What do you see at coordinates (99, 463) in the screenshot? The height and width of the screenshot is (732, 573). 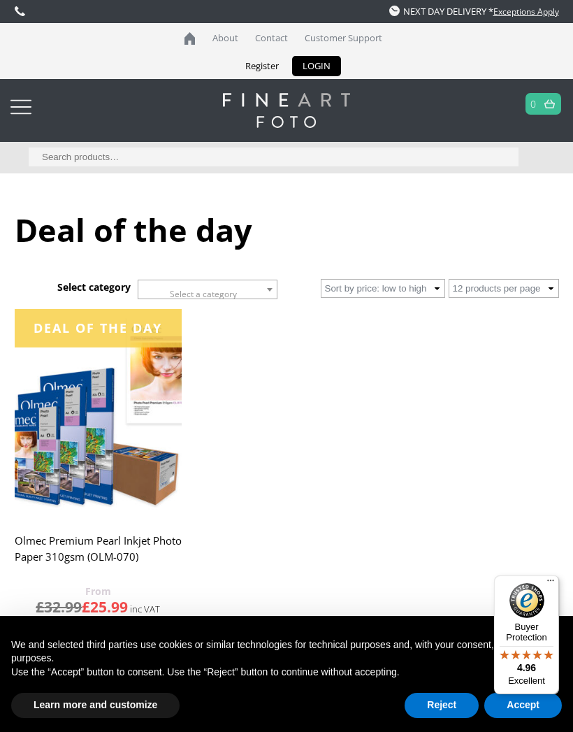 I see `a: Deal of the day Olmec Premium Pearl Inkjet Photo Paper 310gsm (OLM-070) £32.99£25.99` at bounding box center [99, 463].